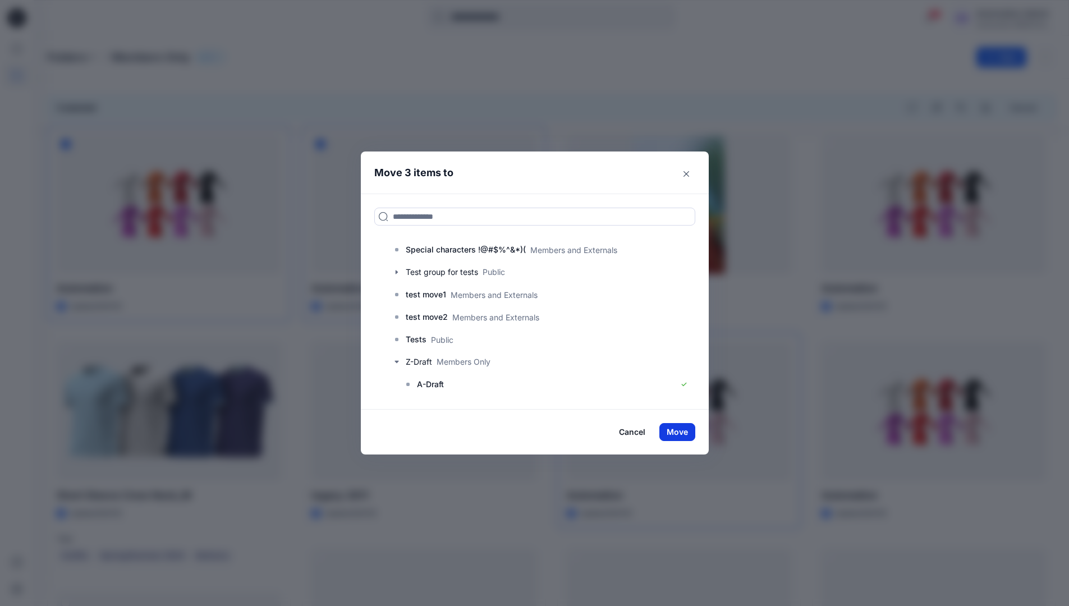  What do you see at coordinates (442, 339) in the screenshot?
I see `p: Public` at bounding box center [442, 339].